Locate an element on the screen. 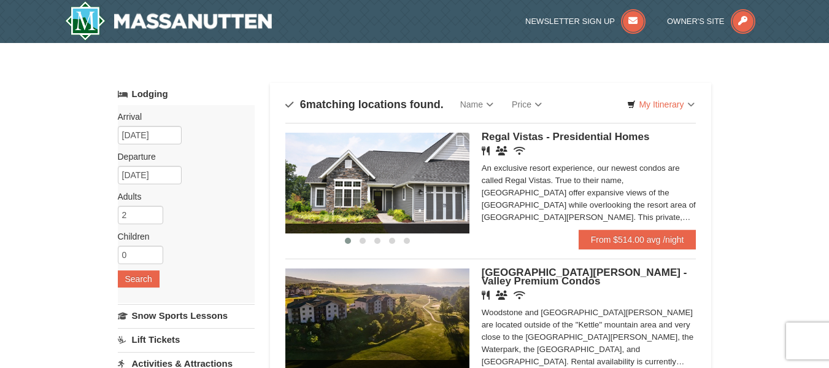 This screenshot has height=368, width=829. span: Newsletter Sign Up is located at coordinates (570, 21).